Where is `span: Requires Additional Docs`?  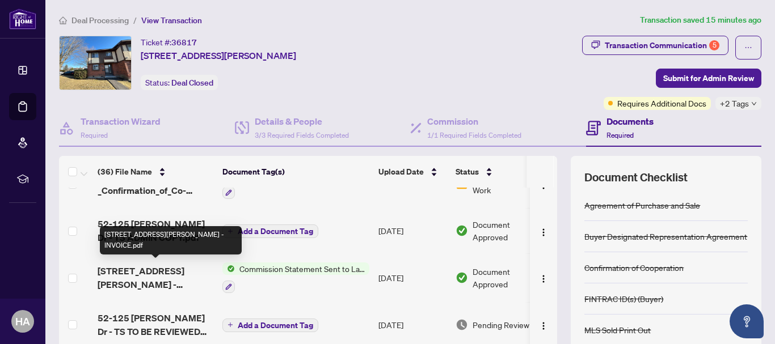 span: Requires Additional Docs is located at coordinates (662, 103).